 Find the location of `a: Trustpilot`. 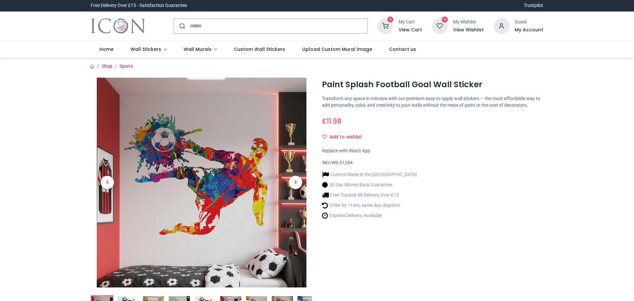

a: Trustpilot is located at coordinates (534, 6).